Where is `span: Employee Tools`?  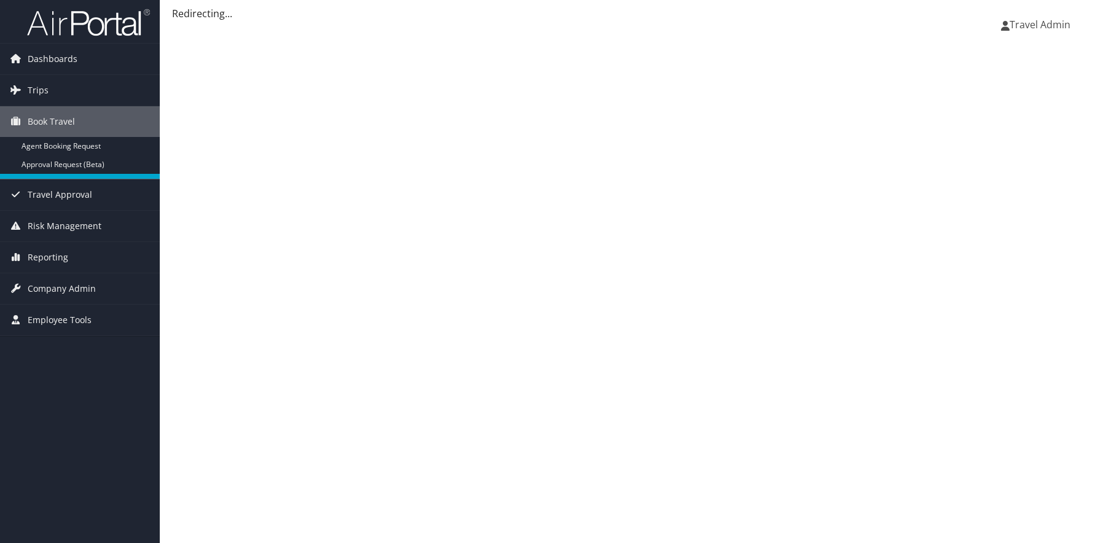
span: Employee Tools is located at coordinates (60, 320).